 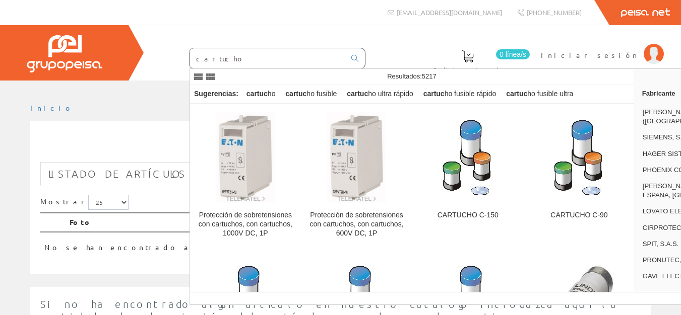 I want to click on div: CARTUCHO C-150, so click(x=468, y=216).